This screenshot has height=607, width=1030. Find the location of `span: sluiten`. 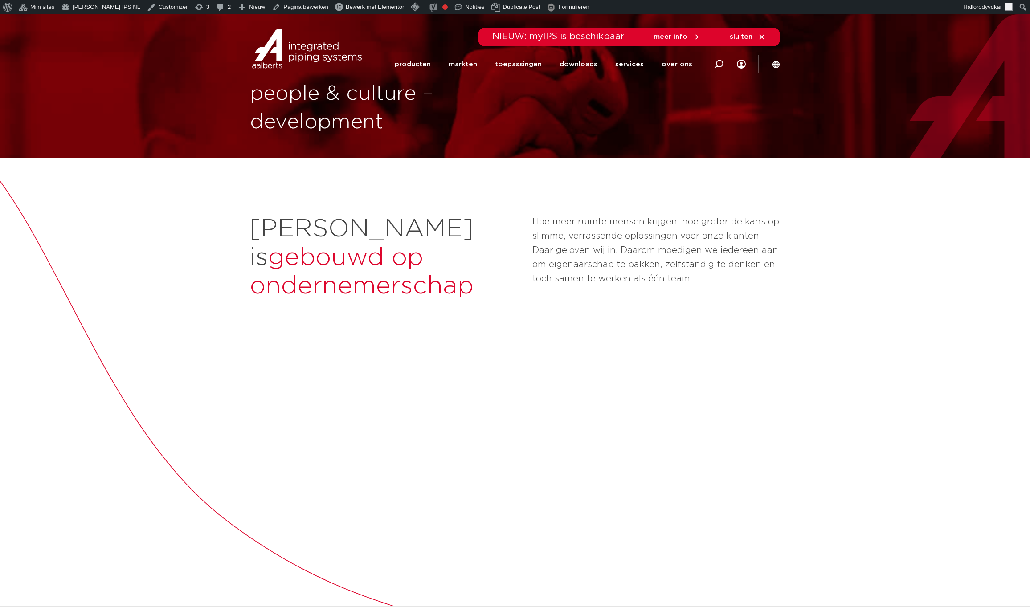

span: sluiten is located at coordinates (741, 37).